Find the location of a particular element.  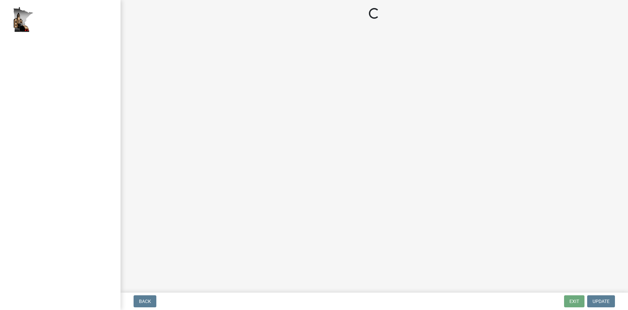

button: Back is located at coordinates (145, 302).